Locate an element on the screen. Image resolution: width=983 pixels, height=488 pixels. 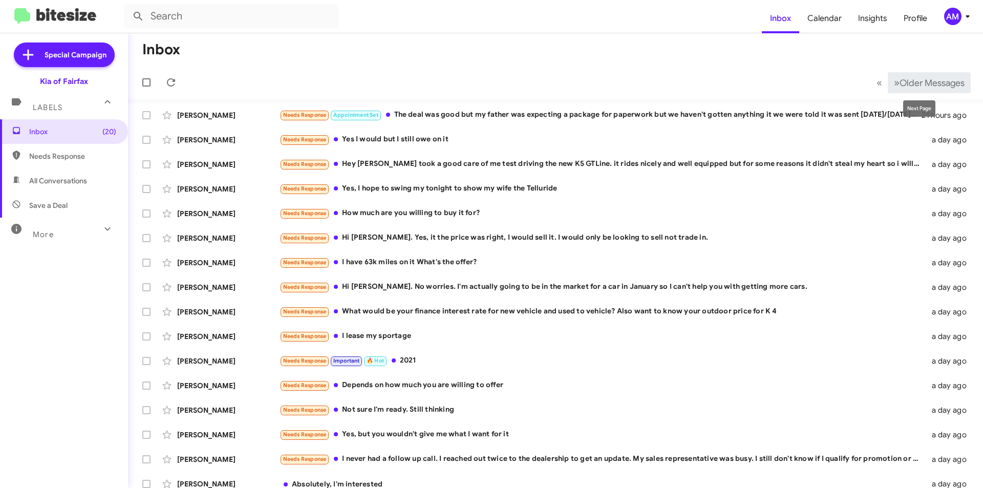
div: Yes I would but I still owe on it is located at coordinates (603, 139).